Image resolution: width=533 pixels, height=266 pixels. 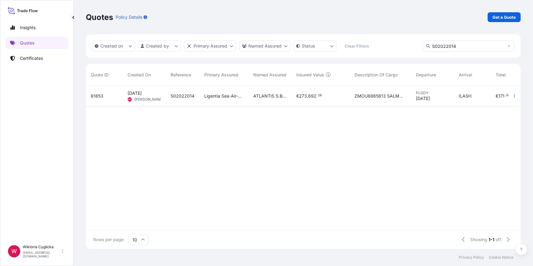 I want to click on span: Departure, so click(x=426, y=75).